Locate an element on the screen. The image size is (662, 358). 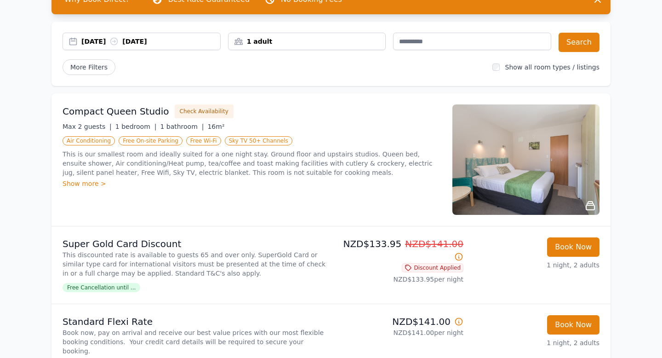
span: Sky TV 50+ Channels is located at coordinates (258, 141).